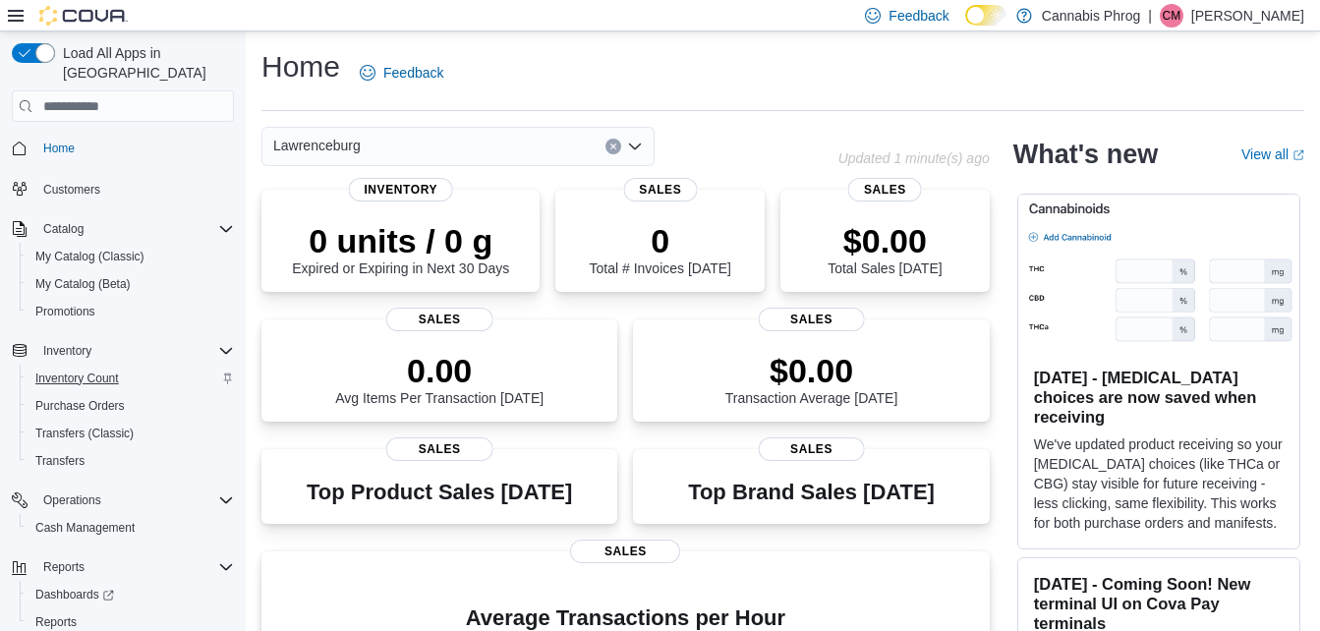 The width and height of the screenshot is (1320, 631). What do you see at coordinates (401, 73) in the screenshot?
I see `a: Feedback` at bounding box center [401, 73].